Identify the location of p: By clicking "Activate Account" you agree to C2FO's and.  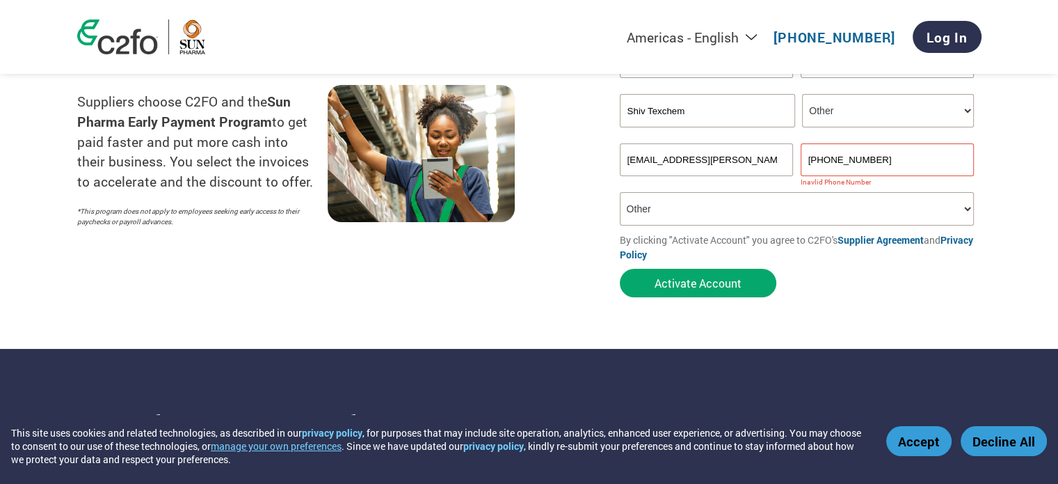
(801, 247).